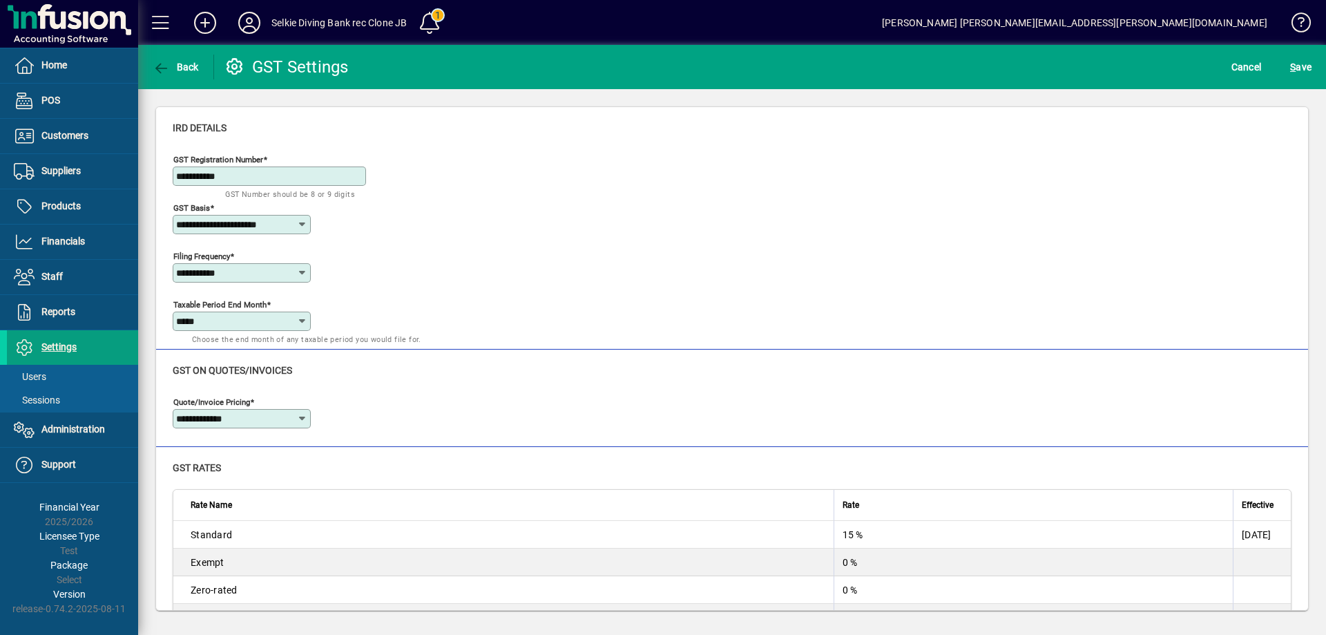 This screenshot has width=1326, height=635. I want to click on span: Customers, so click(65, 135).